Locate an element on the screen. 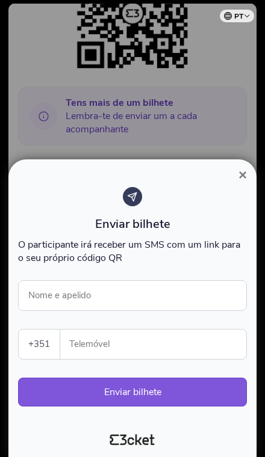 This screenshot has height=457, width=265. span: O participante irá receber um SMS com um link para o seu próprio código QR is located at coordinates (129, 251).